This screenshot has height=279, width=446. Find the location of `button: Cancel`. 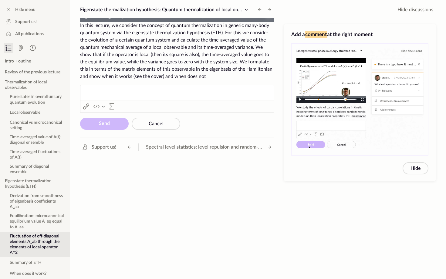

button: Cancel is located at coordinates (156, 124).